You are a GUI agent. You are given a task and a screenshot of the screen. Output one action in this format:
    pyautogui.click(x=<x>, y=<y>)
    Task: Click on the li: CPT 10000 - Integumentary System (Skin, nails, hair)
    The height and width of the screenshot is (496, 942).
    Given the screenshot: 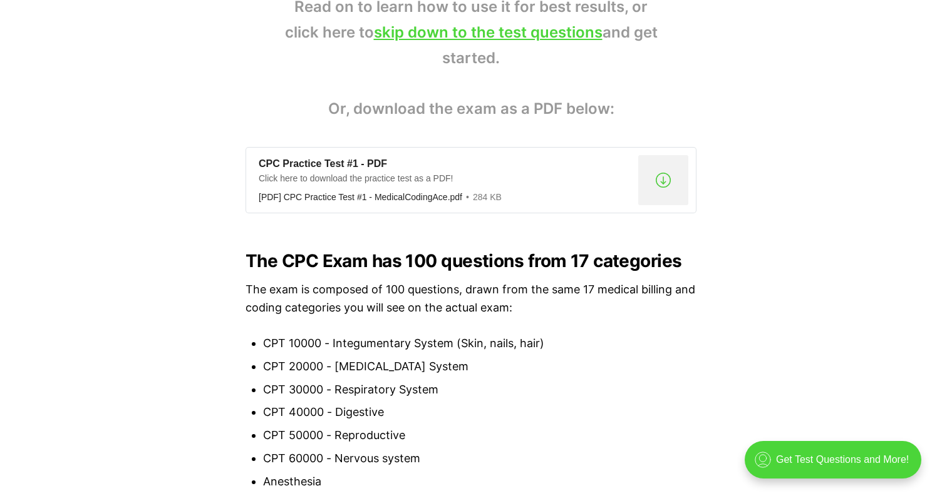 What is the action you would take?
    pyautogui.click(x=480, y=344)
    